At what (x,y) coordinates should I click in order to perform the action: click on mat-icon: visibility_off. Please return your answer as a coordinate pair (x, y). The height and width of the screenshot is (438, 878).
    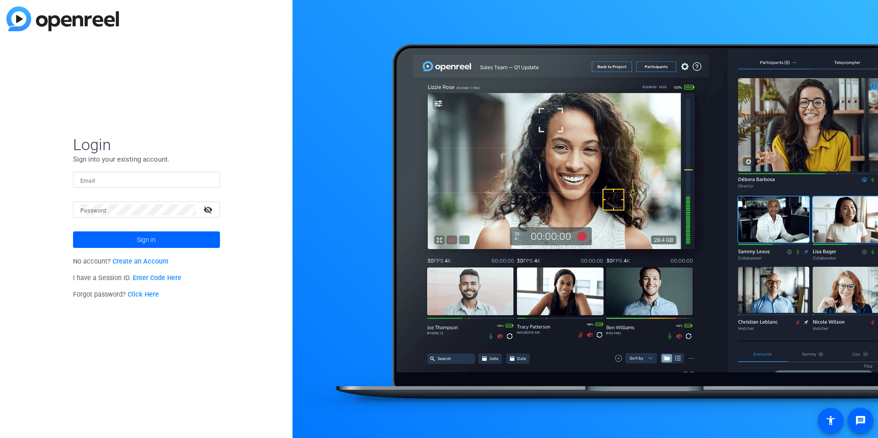
    Looking at the image, I should click on (209, 209).